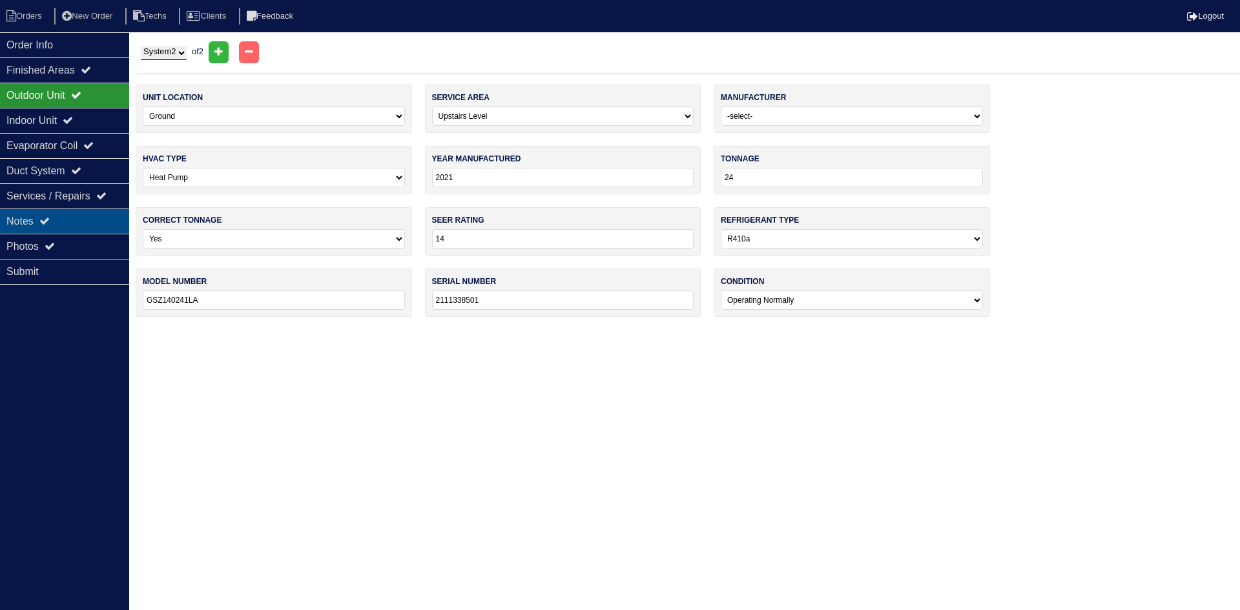  I want to click on a: New Order, so click(88, 15).